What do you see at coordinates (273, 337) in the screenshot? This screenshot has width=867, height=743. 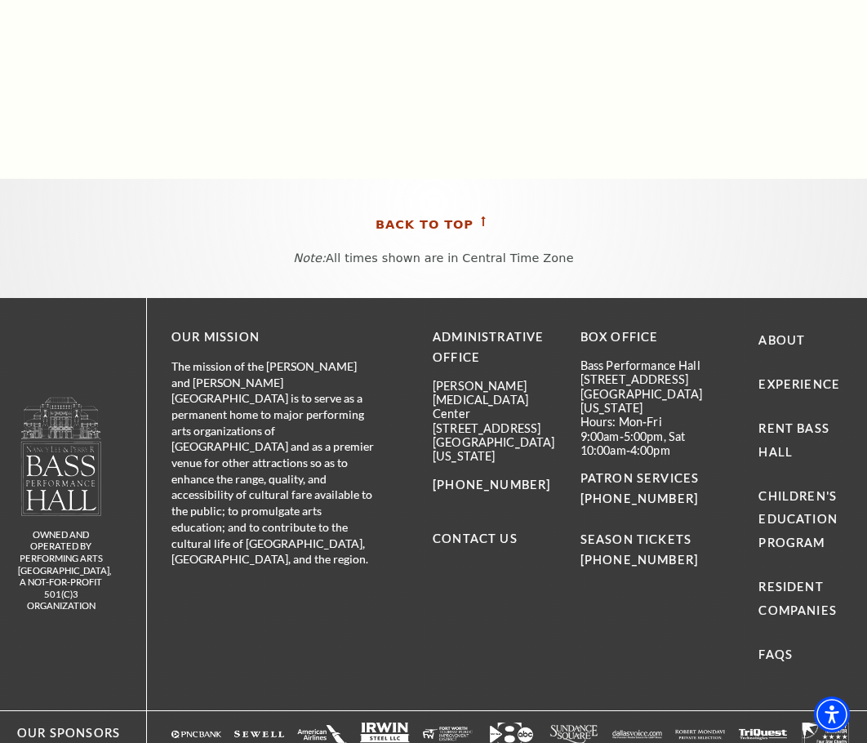 I see `p: OUR MISSION` at bounding box center [273, 337].